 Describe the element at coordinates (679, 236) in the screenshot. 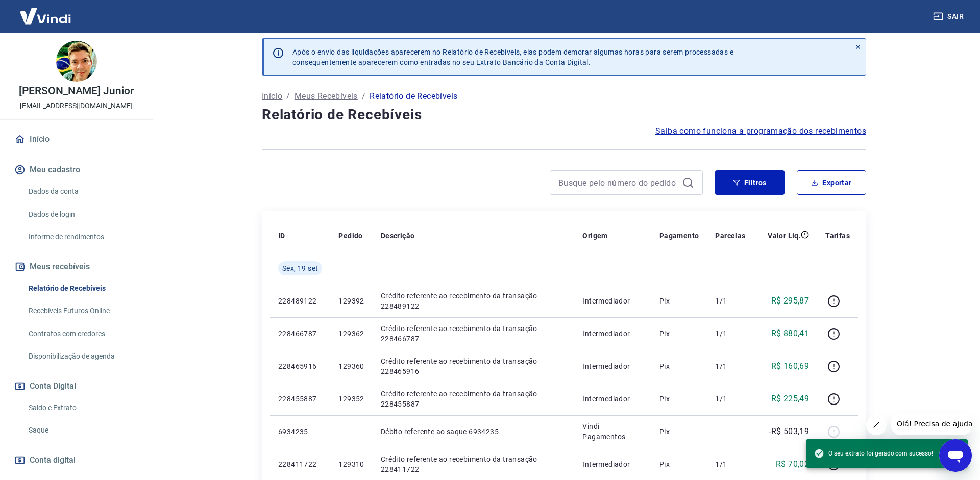

I see `p: Pagamento` at that location.